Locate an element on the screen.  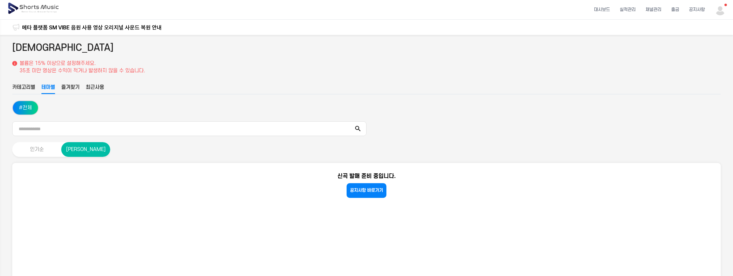
button: 즐겨찾기 is located at coordinates (70, 89).